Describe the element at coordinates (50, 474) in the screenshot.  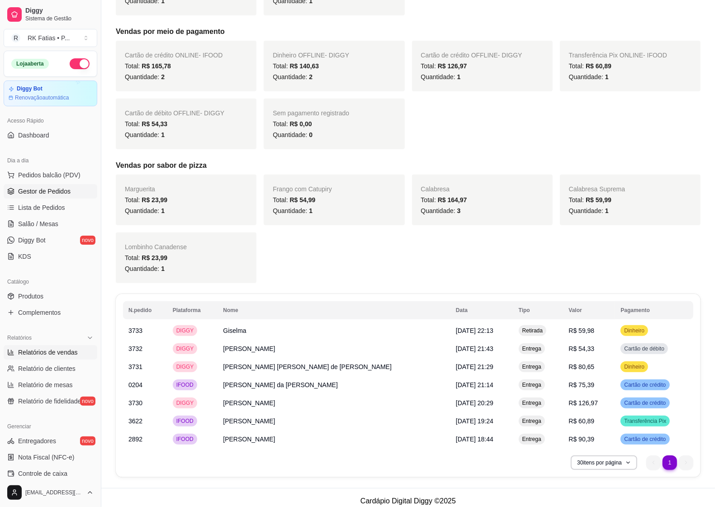
I see `a: Controle de caixa` at that location.